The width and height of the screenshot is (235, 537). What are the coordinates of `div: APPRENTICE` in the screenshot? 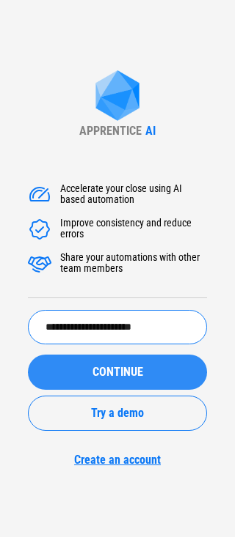 It's located at (110, 130).